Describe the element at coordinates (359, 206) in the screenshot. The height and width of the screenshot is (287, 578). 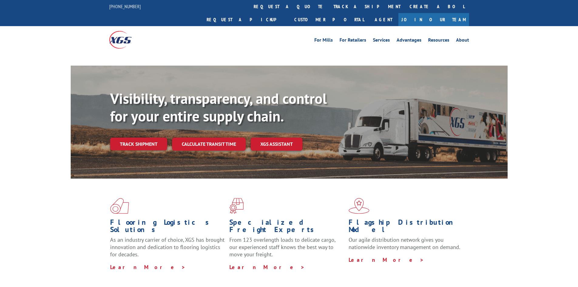
I see `img: xgs-icon-flagship-distribution-model-red` at that location.